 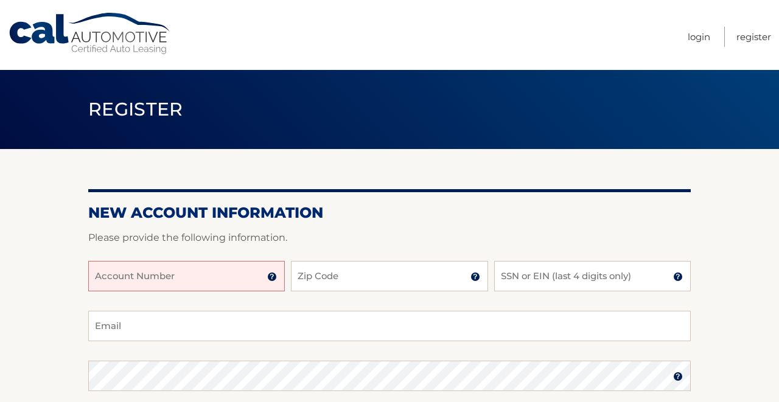 What do you see at coordinates (136, 109) in the screenshot?
I see `span: Register` at bounding box center [136, 109].